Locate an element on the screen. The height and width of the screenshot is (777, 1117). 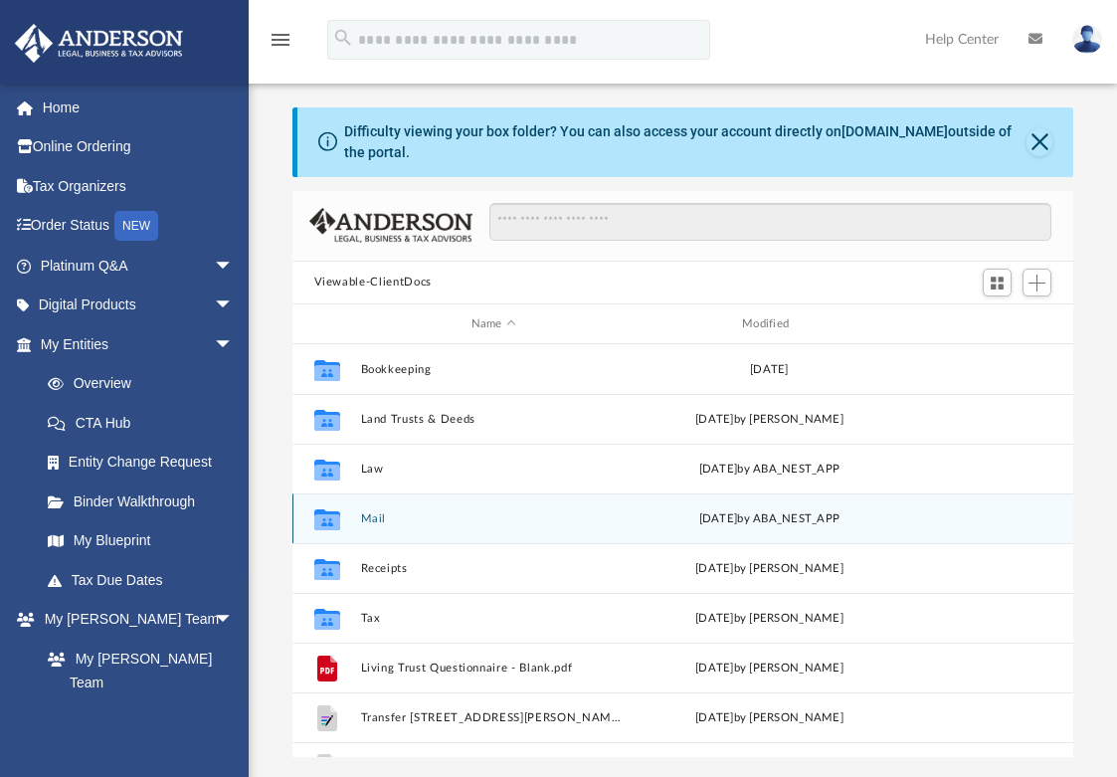
button: Bookkeeping is located at coordinates (493, 369).